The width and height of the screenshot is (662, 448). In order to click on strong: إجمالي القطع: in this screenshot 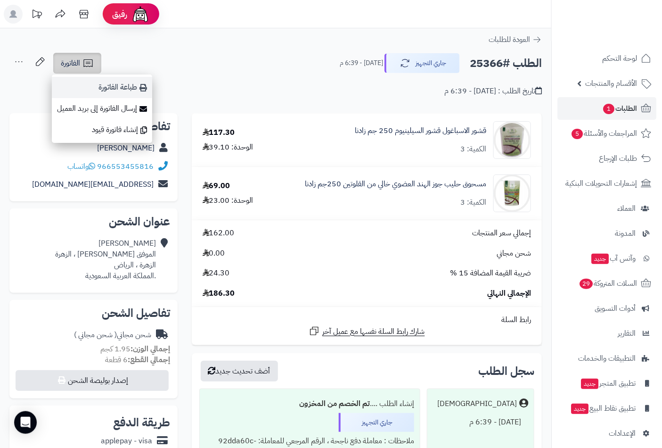, I will do `click(149, 359)`.